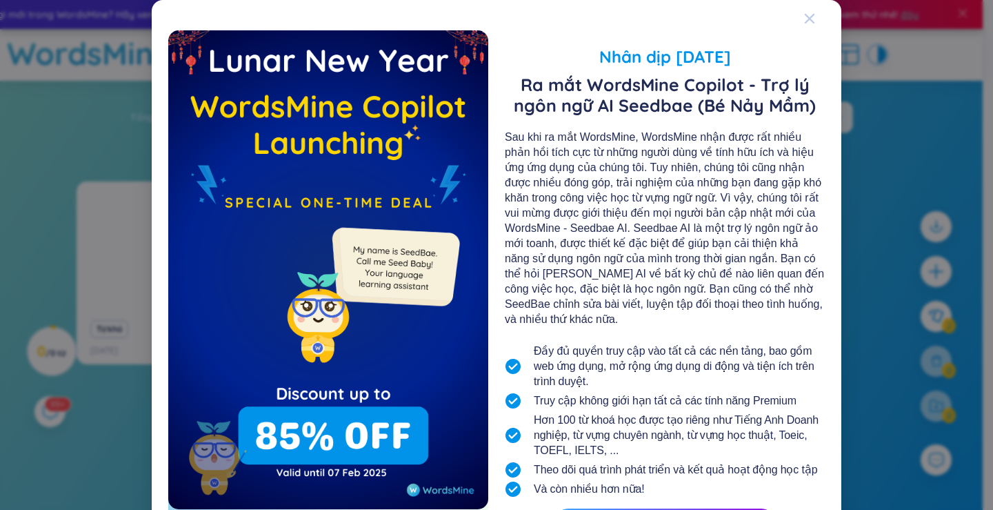 The height and width of the screenshot is (510, 993). I want to click on font: Ra mắt WordsMine Copilot - Trợ lý ngôn ngữ AI Seedbae (Bé Nảy Mầm), so click(665, 94).